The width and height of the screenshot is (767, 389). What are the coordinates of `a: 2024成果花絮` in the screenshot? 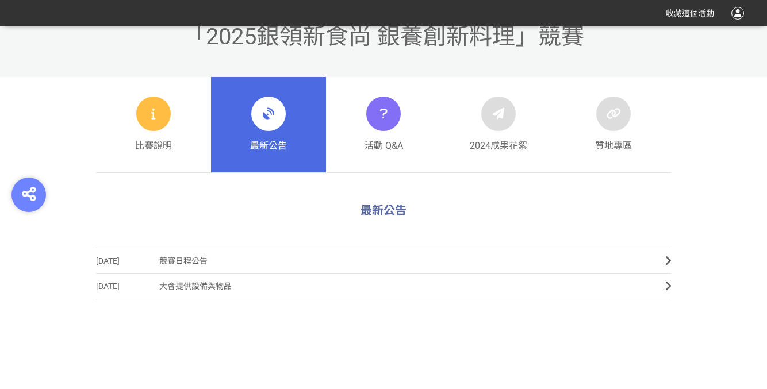 It's located at (499, 125).